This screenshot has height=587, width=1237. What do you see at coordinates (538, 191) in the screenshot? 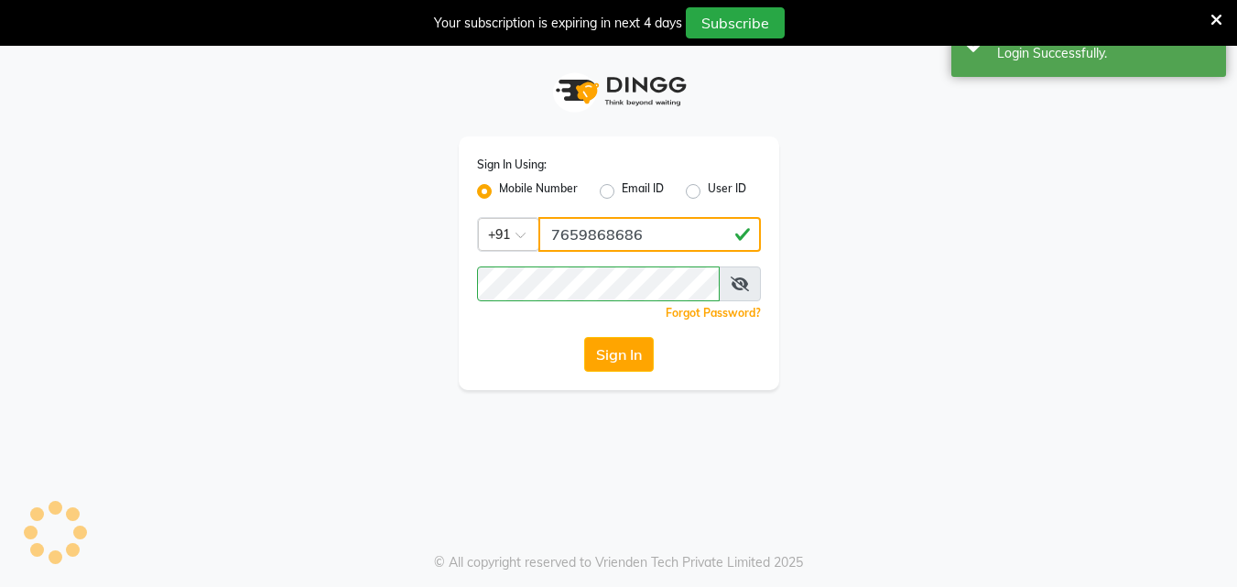
I see `label: Mobile Number` at bounding box center [538, 191].